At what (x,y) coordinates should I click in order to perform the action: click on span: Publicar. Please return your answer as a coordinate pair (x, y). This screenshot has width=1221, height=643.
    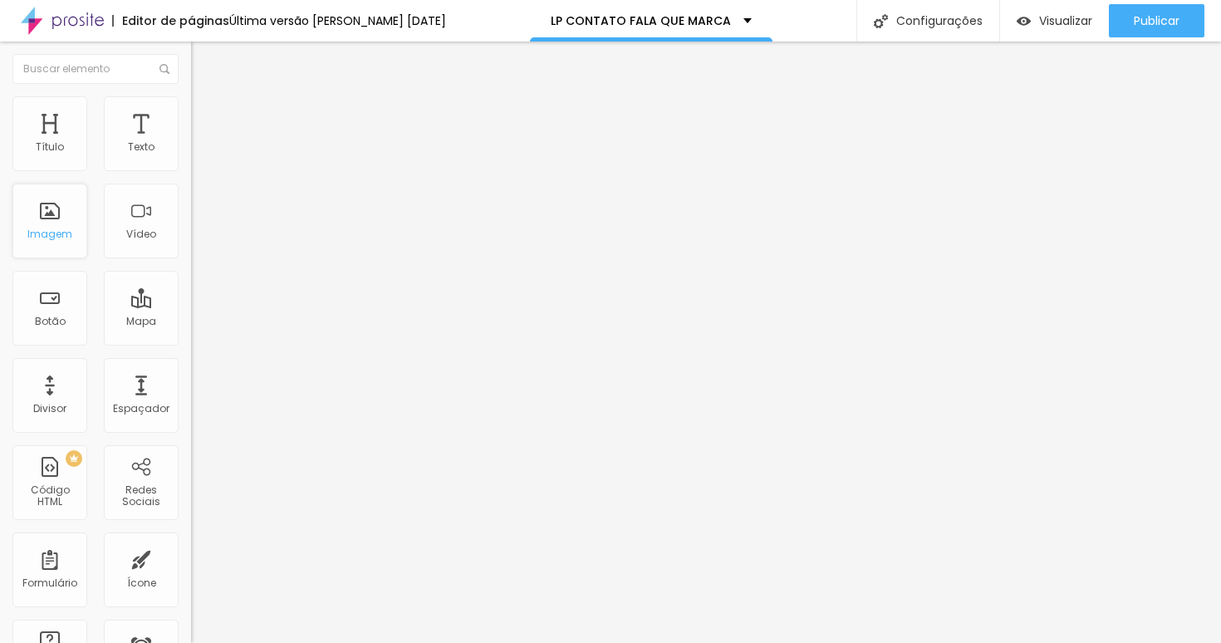
    Looking at the image, I should click on (1156, 21).